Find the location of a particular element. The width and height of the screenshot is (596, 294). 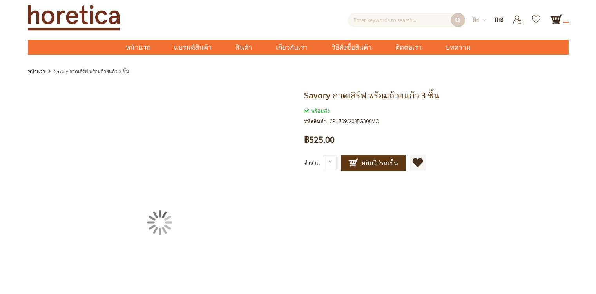

span: Savory ถาดเสิร์ฟ พร้อมถ้วยแก้ว 3 ชิ้น is located at coordinates (371, 95).